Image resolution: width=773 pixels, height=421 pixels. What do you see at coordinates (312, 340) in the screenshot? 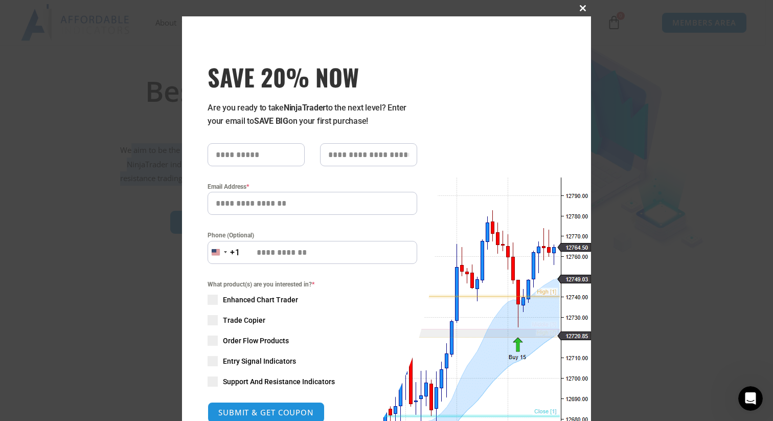
I see `label: Order Flow Products` at bounding box center [312, 340].